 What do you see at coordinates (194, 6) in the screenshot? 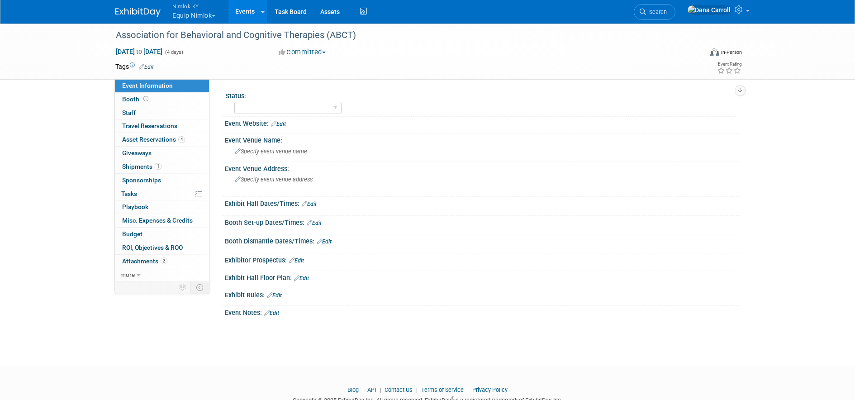
I see `span: Nimlok KY` at bounding box center [194, 6].